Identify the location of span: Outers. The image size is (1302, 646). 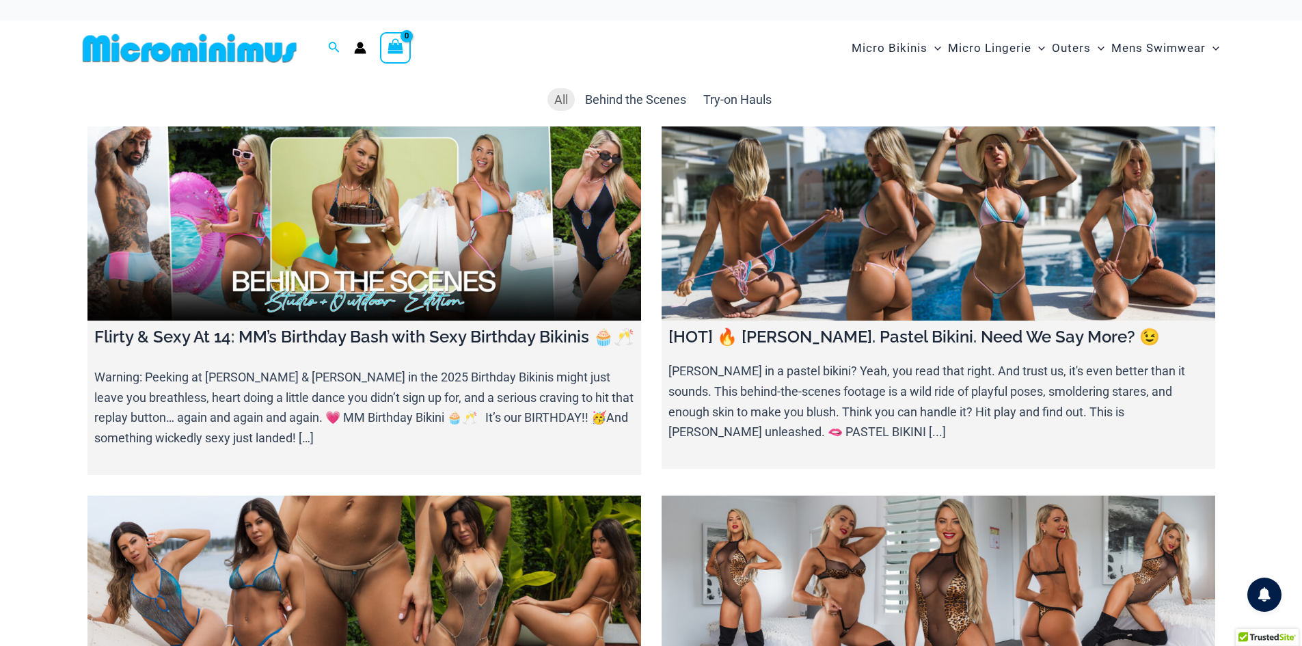
(1071, 48).